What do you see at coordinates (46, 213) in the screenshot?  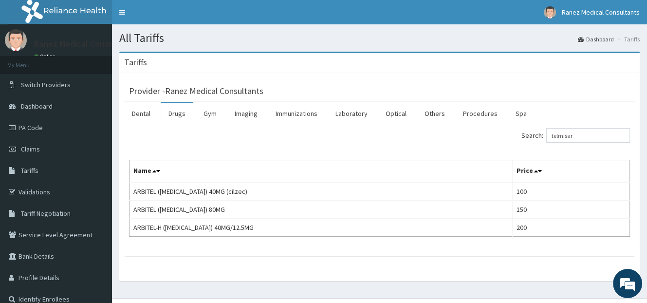 I see `span: Tariff Negotiation` at bounding box center [46, 213].